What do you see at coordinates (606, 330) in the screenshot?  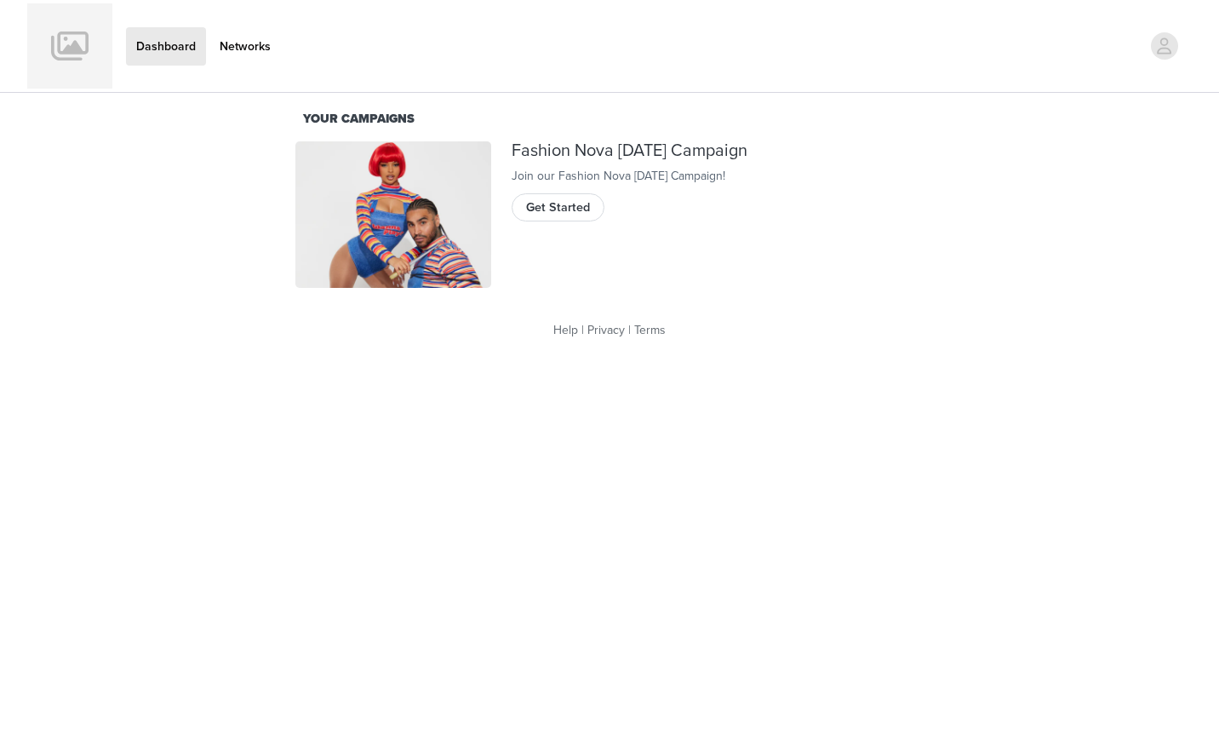 I see `a: Privacy` at bounding box center [606, 330].